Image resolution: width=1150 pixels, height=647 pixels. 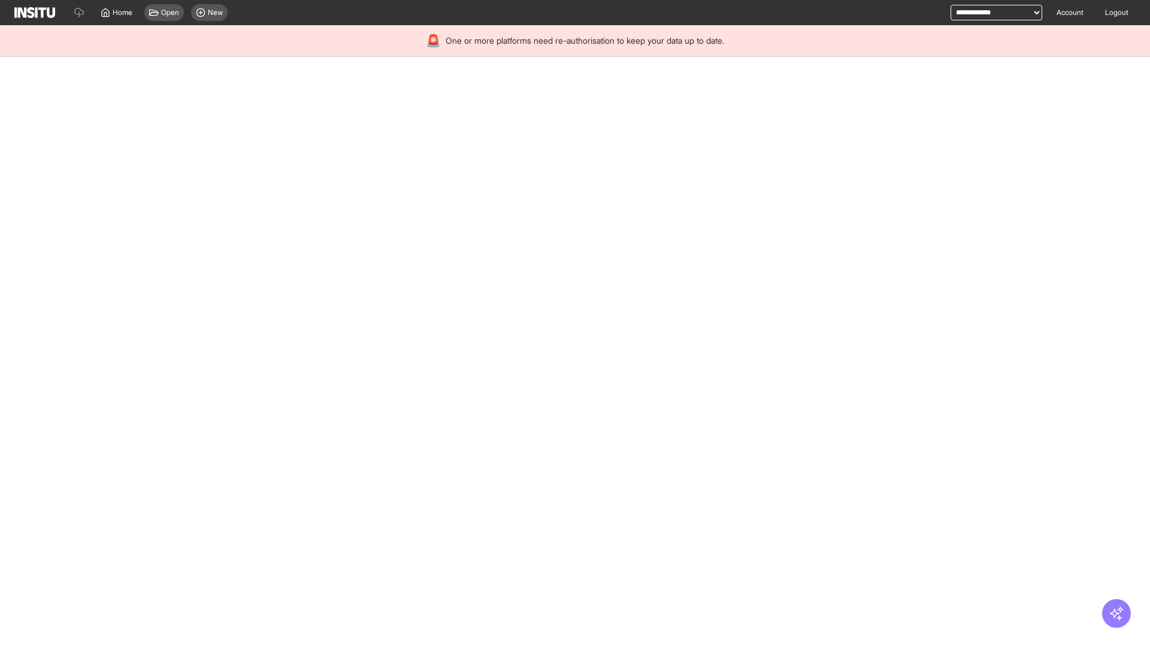 I want to click on span: Open, so click(x=170, y=13).